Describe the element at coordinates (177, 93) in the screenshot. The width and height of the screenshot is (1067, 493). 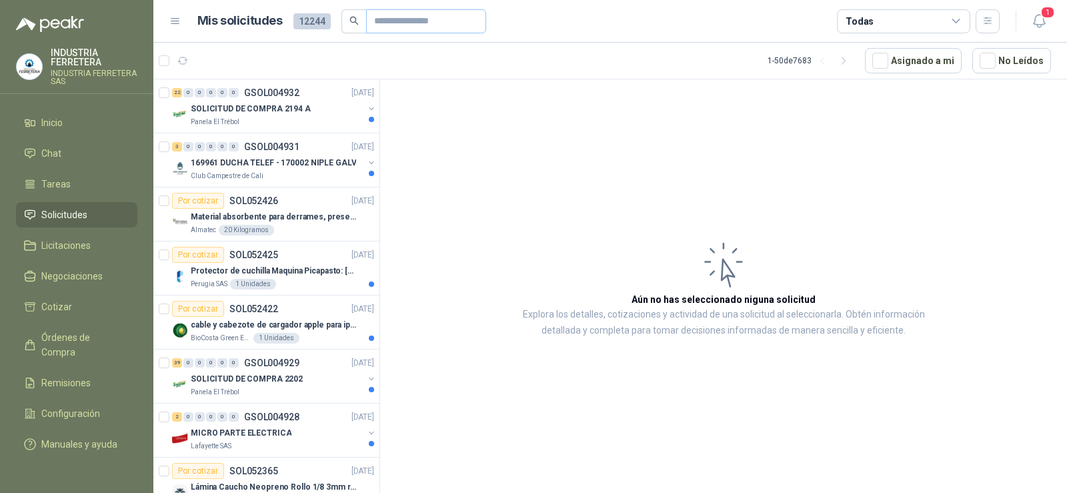
I see `div: 22` at that location.